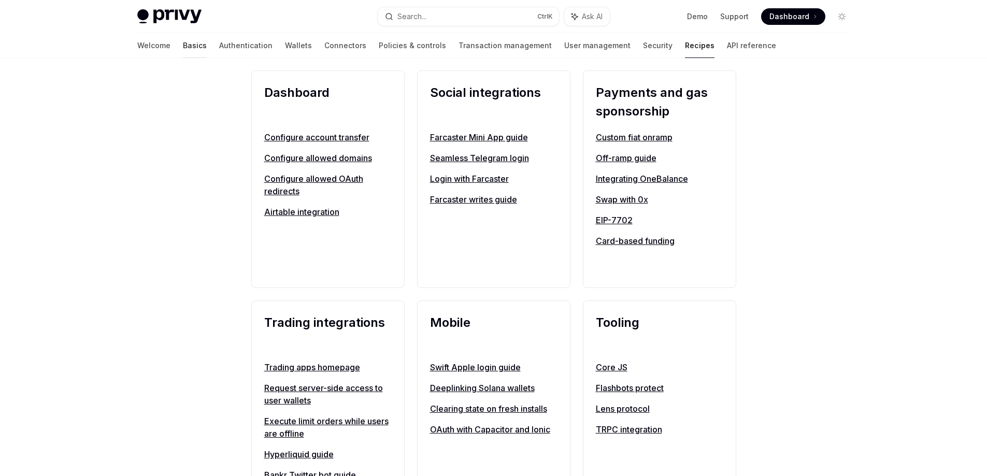 This screenshot has height=476, width=987. I want to click on a: Farcaster Mini App guide, so click(494, 137).